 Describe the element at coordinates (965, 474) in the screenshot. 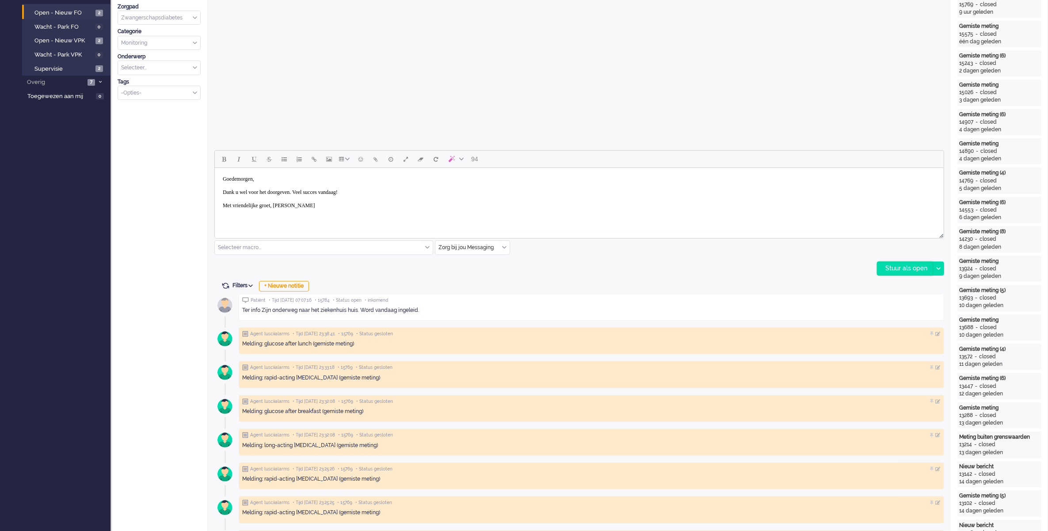

I see `div: 13142` at that location.